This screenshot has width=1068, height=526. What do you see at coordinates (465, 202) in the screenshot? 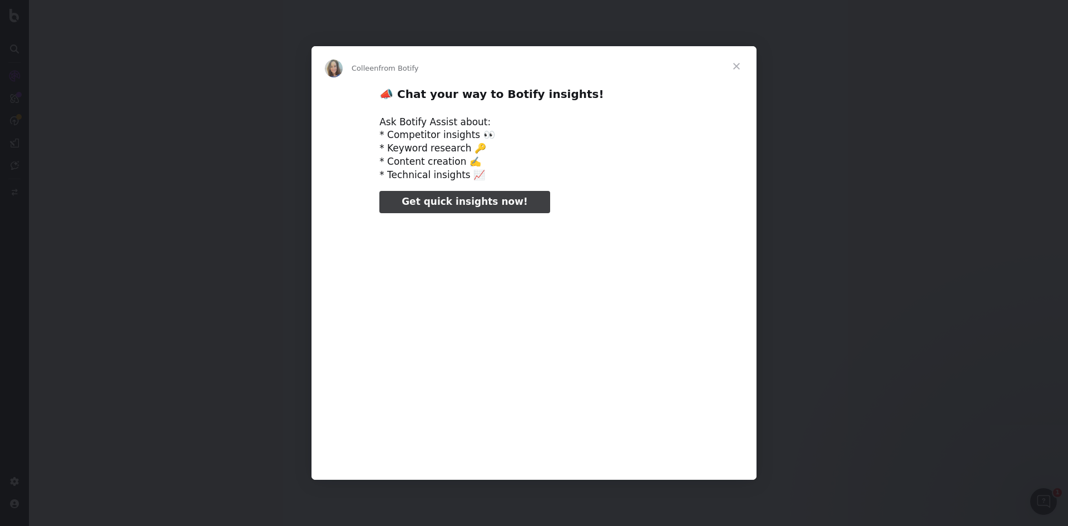
I see `a: Get quick insights now!` at bounding box center [465, 202].